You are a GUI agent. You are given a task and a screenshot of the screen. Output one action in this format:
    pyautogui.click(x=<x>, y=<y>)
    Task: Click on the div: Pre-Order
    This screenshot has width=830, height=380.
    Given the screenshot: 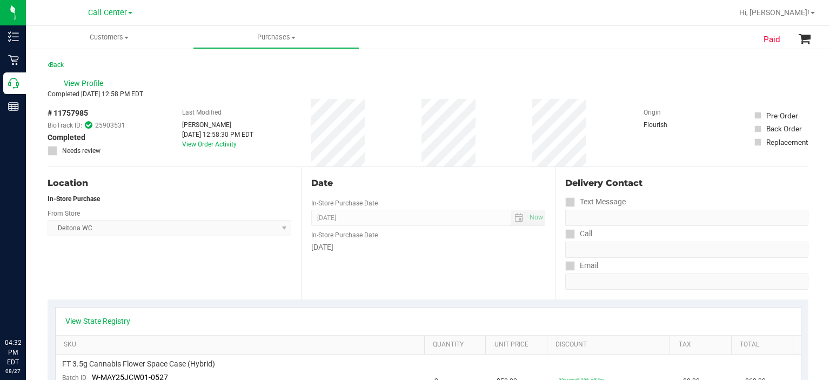 What is the action you would take?
    pyautogui.click(x=782, y=116)
    